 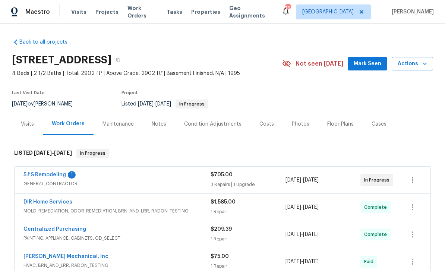 What do you see at coordinates (55, 229) in the screenshot?
I see `a: Centralized Purchasing` at bounding box center [55, 229].